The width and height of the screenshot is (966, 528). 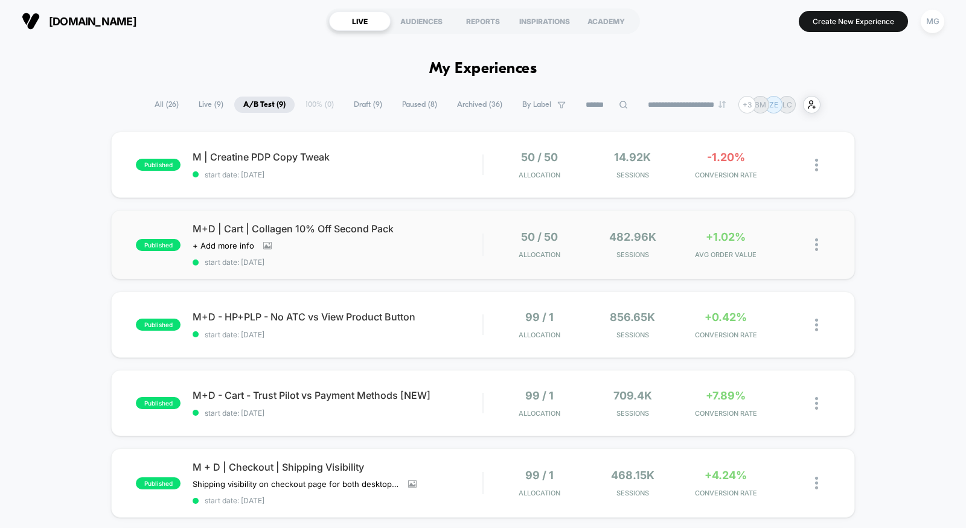 I want to click on span: +4.24%, so click(x=726, y=475).